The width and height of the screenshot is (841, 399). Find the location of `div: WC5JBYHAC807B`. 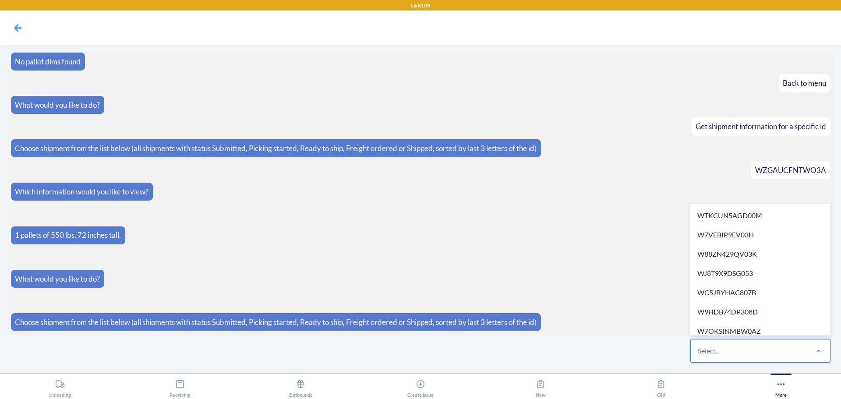

div: WC5JBYHAC807B is located at coordinates (760, 293).